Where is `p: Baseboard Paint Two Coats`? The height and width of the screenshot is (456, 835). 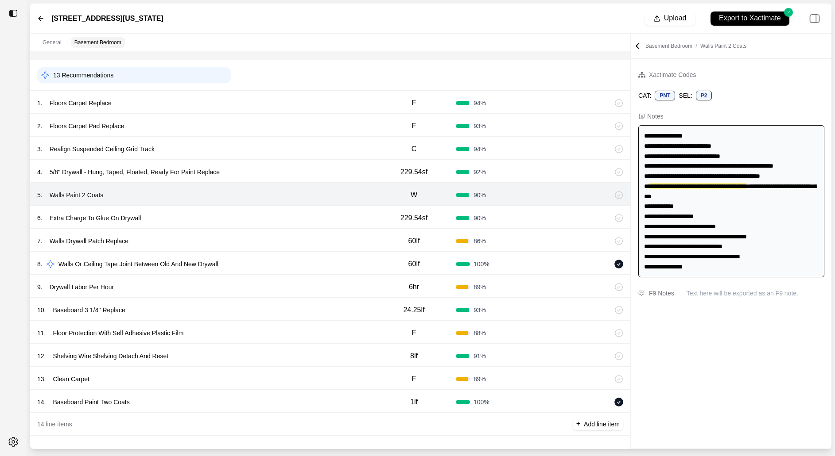
p: Baseboard Paint Two Coats is located at coordinates (91, 402).